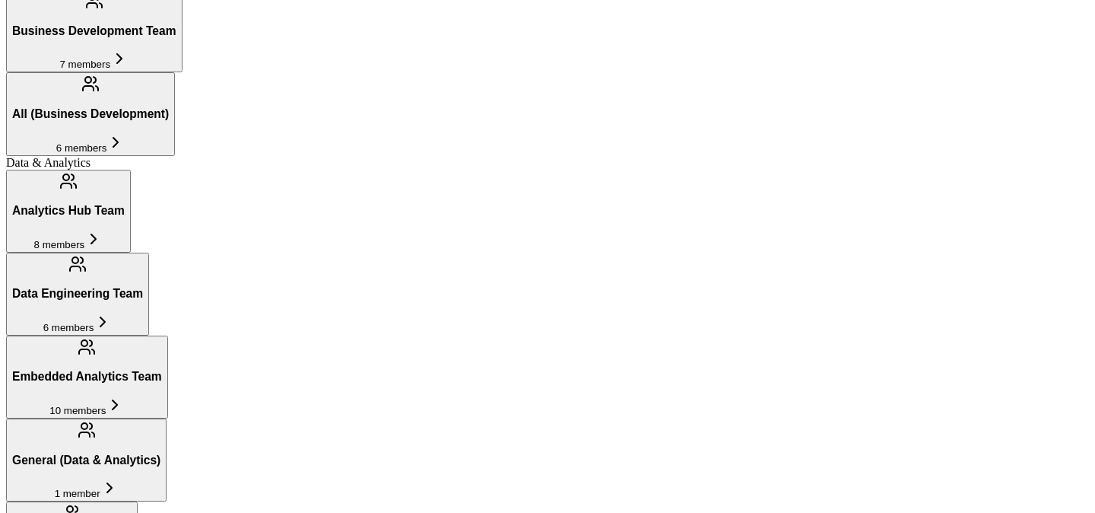 The image size is (1095, 513). What do you see at coordinates (87, 377) in the screenshot?
I see `h3: Embedded Analytics Team` at bounding box center [87, 377].